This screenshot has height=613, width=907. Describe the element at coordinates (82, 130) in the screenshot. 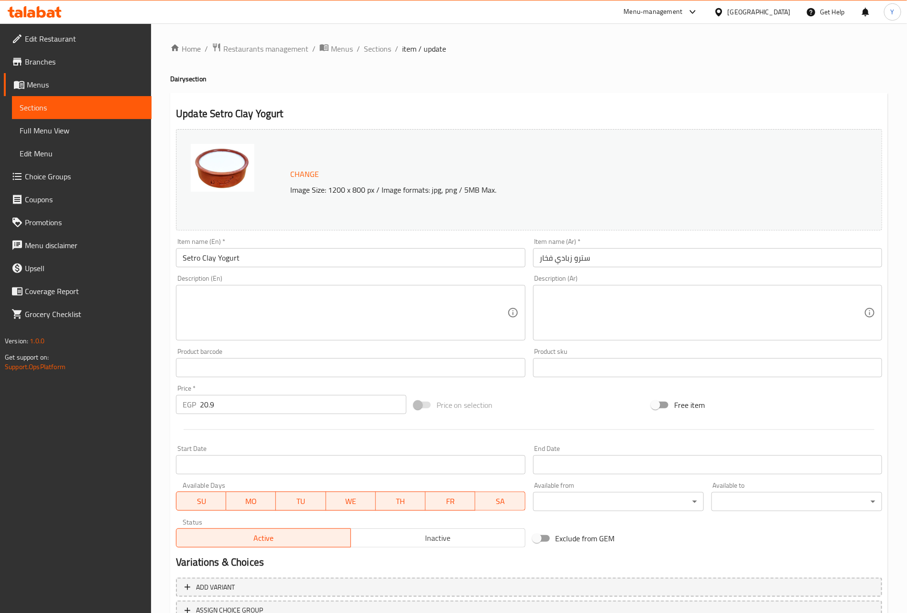

I see `a: Full Menu View` at that location.